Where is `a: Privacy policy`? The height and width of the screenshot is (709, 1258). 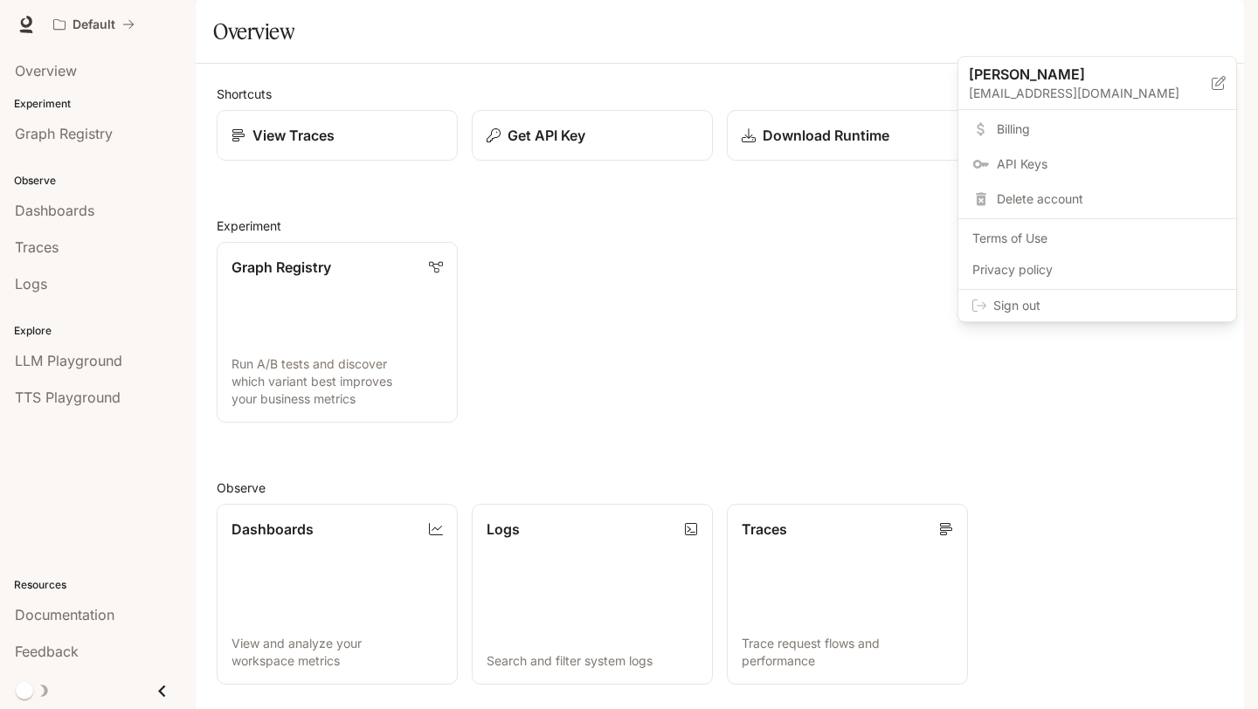 a: Privacy policy is located at coordinates (1097, 270).